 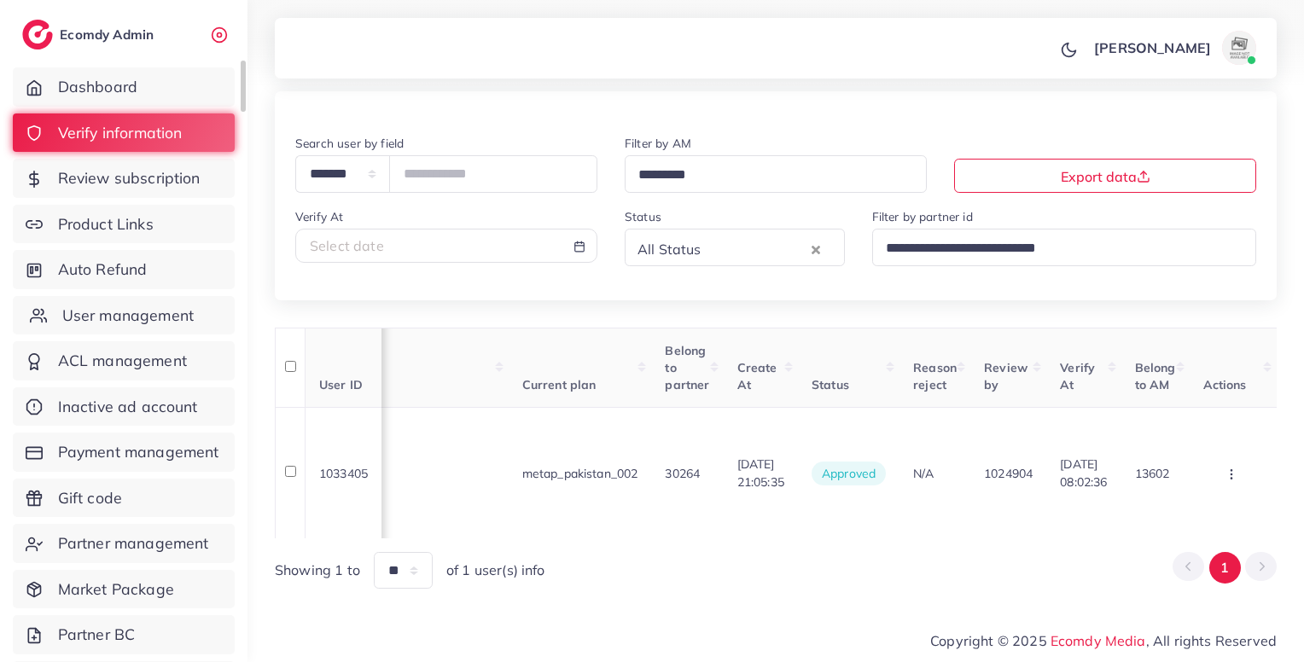 What do you see at coordinates (580, 474) in the screenshot?
I see `span: metap_pakistan_002` at bounding box center [580, 474].